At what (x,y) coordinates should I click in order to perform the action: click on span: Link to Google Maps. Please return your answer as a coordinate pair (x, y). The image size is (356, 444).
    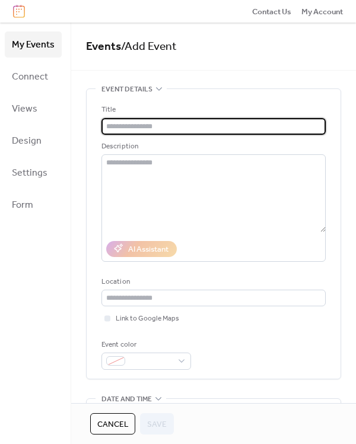
    Looking at the image, I should click on (147, 318).